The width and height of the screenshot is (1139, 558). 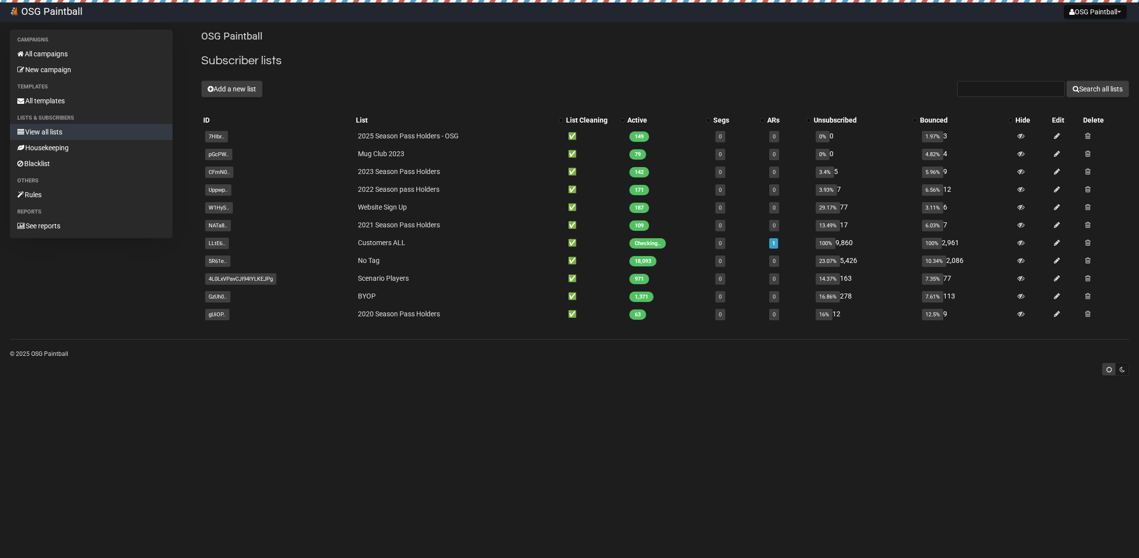 I want to click on span: 29.17%, so click(x=828, y=208).